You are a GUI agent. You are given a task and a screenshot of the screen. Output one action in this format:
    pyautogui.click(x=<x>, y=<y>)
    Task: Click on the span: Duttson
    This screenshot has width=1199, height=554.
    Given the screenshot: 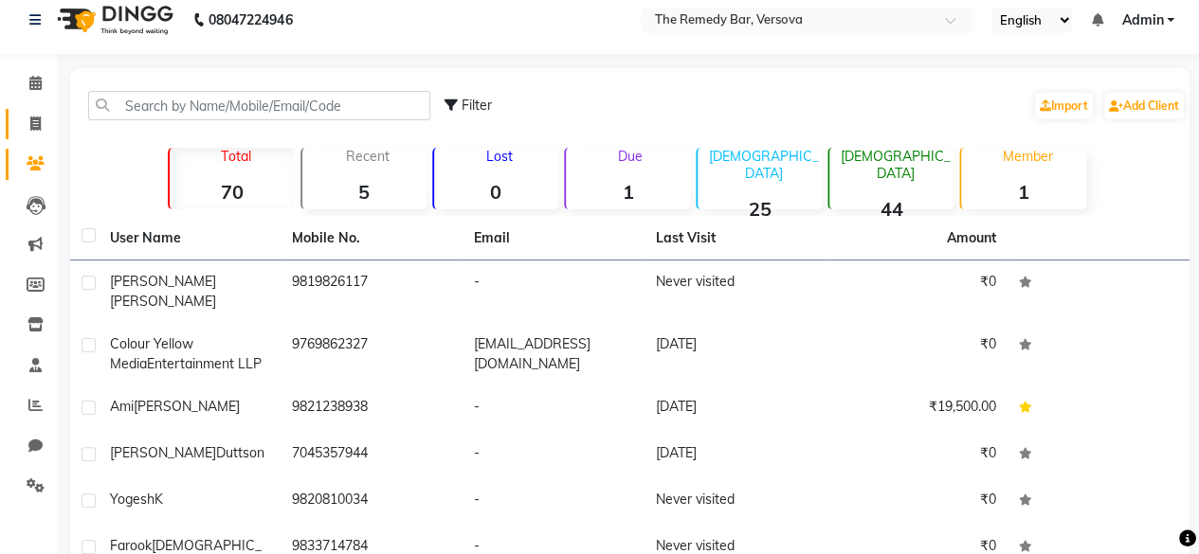 What is the action you would take?
    pyautogui.click(x=240, y=453)
    